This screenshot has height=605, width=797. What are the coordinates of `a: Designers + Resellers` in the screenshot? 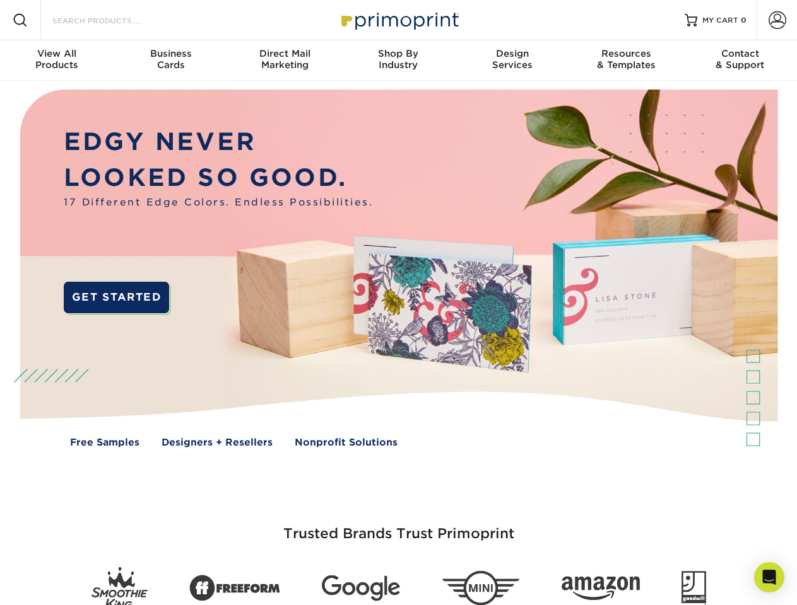 It's located at (217, 443).